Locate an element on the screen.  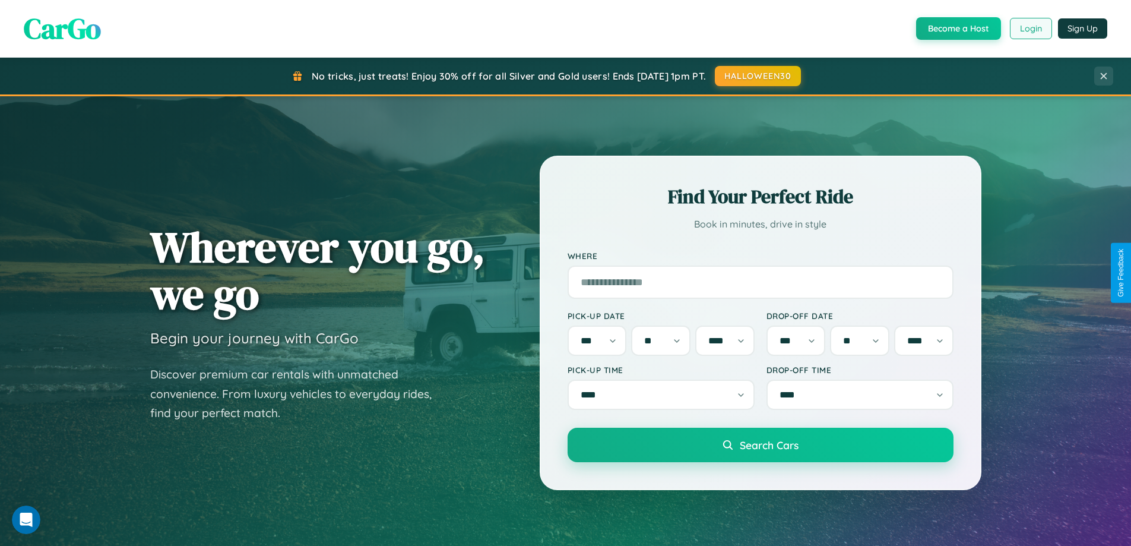
h3: Begin your journey with CarGo is located at coordinates (254, 338).